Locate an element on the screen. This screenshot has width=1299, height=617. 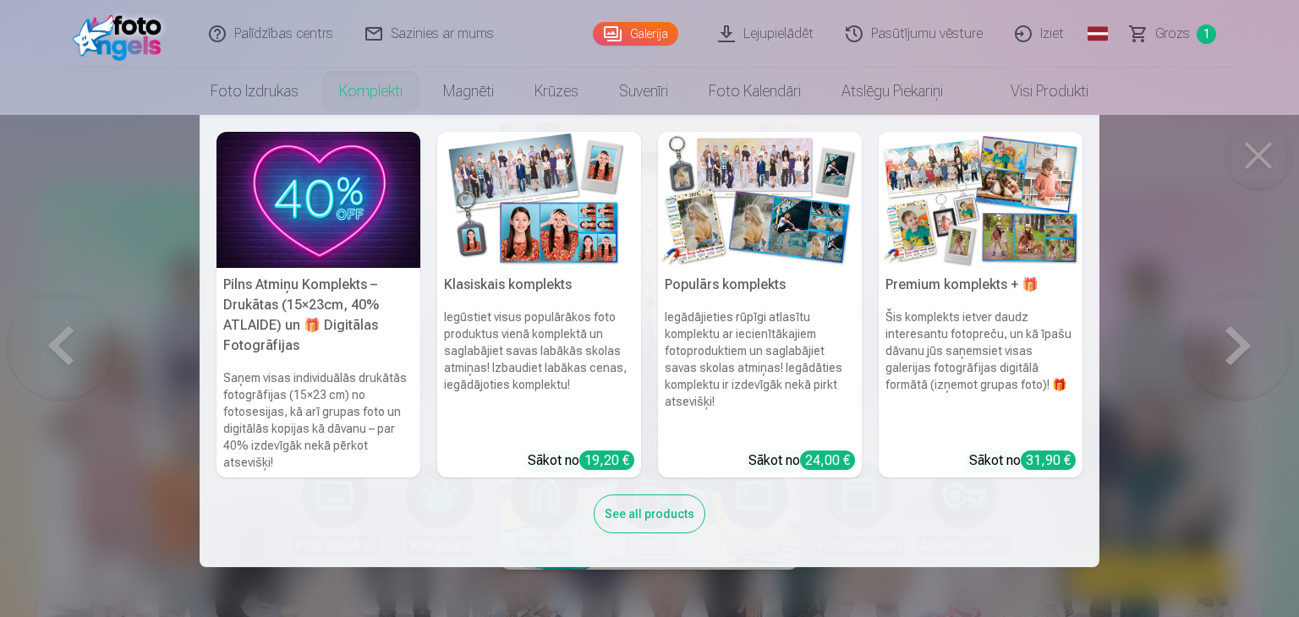
img: Populārs komplekts is located at coordinates (759, 200).